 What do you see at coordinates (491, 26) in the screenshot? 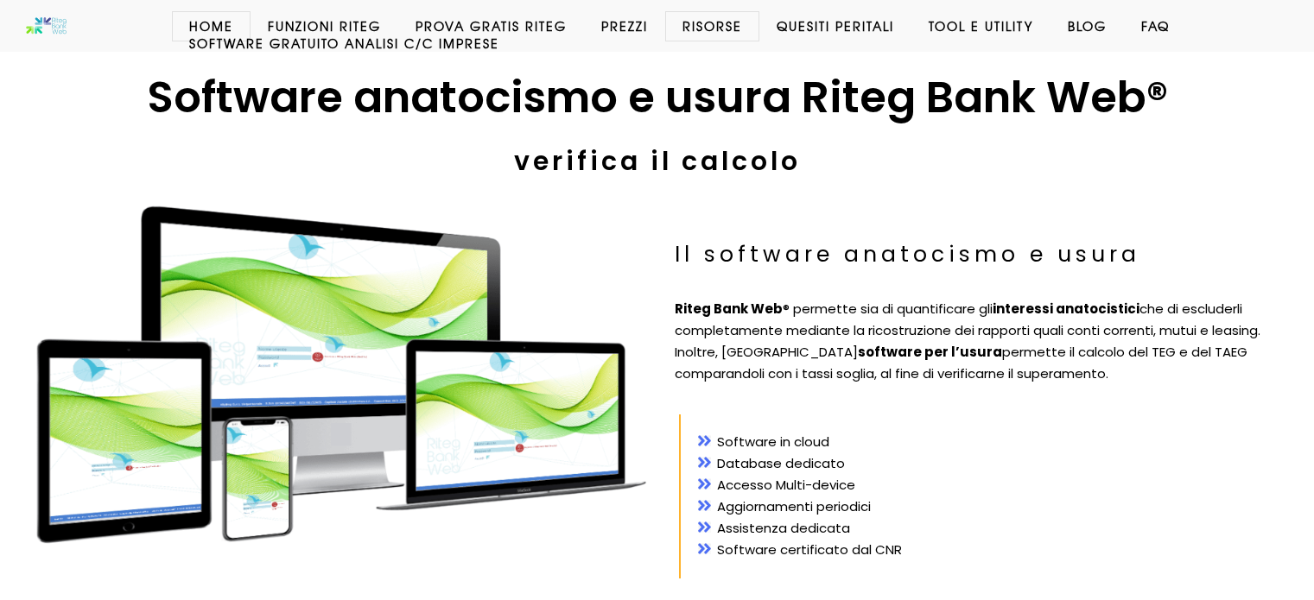
I see `a: Prova Gratis Riteg` at bounding box center [491, 26].